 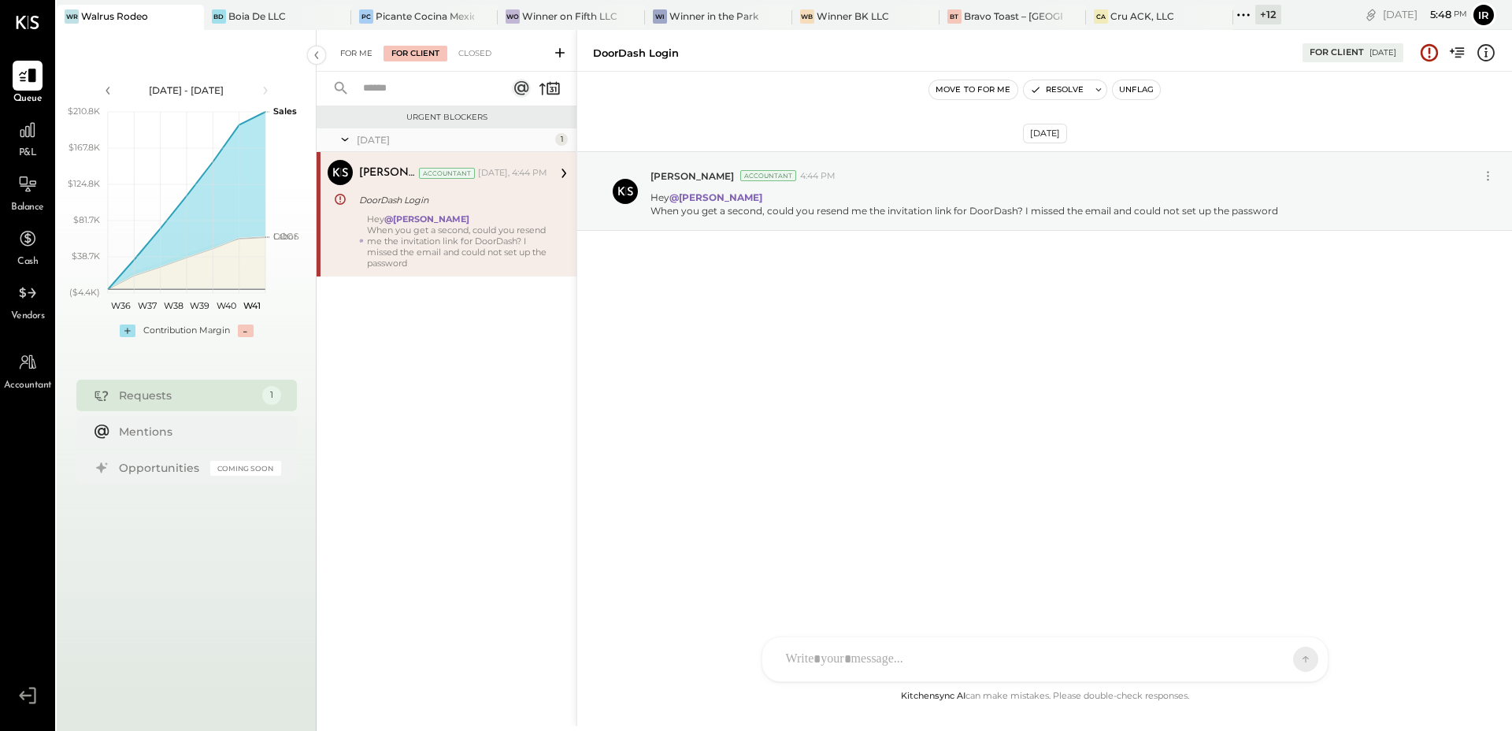 I want to click on div: Wo, so click(x=513, y=17).